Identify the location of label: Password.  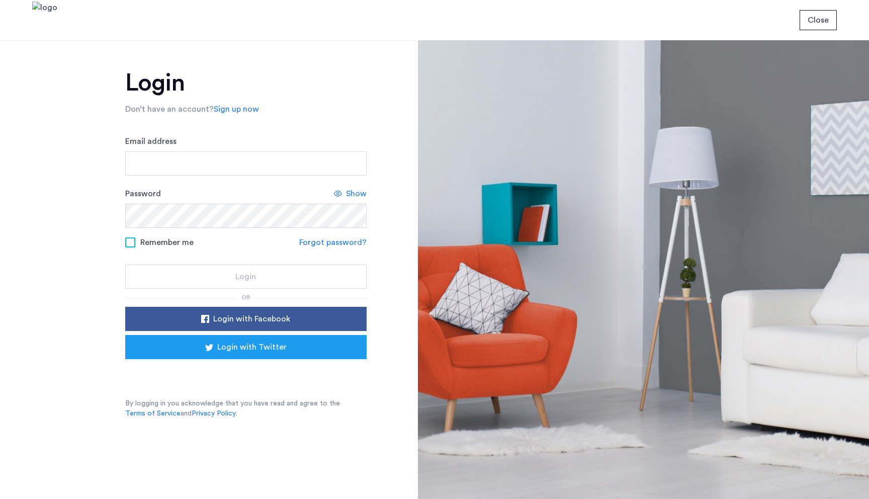
(143, 194).